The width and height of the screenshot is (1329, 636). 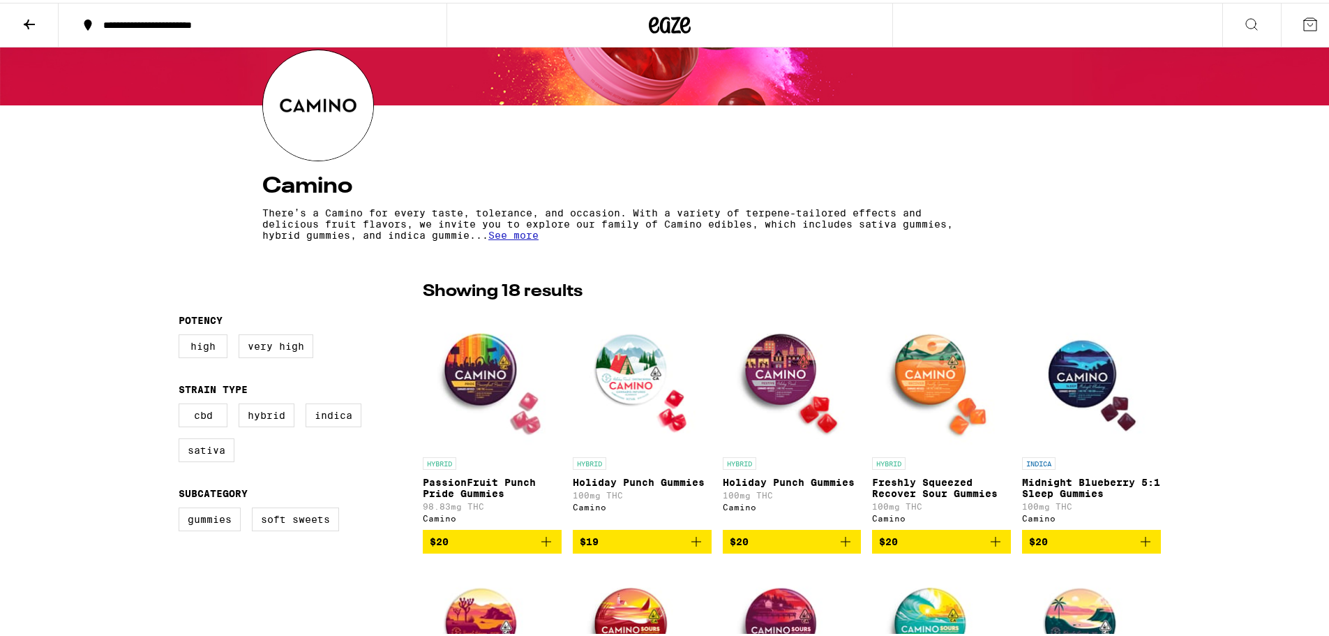 I want to click on legend: Potency, so click(x=200, y=317).